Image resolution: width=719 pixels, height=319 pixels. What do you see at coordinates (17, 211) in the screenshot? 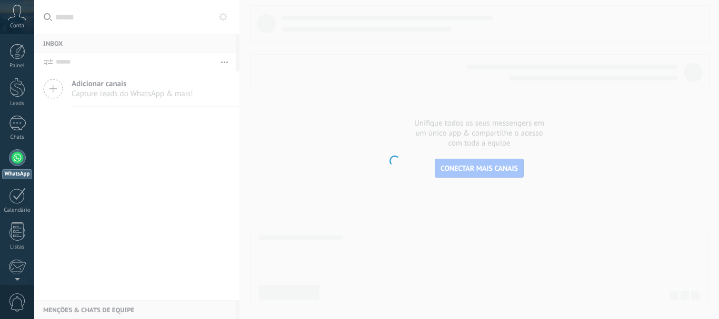
I see `div: Calendário` at bounding box center [17, 211].